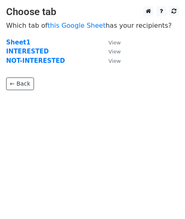 The image size is (185, 219). Describe the element at coordinates (36, 61) in the screenshot. I see `strong: NOT-INTERESTED` at that location.